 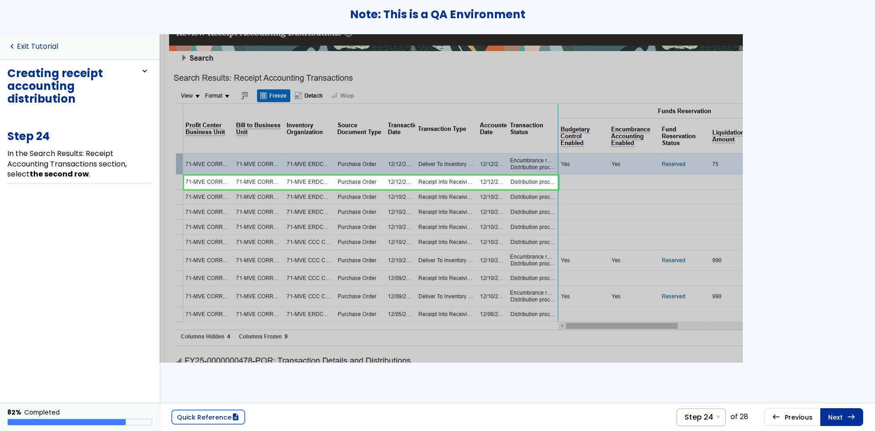 I want to click on a: navigate_beforeExit Tutorial, so click(x=33, y=46).